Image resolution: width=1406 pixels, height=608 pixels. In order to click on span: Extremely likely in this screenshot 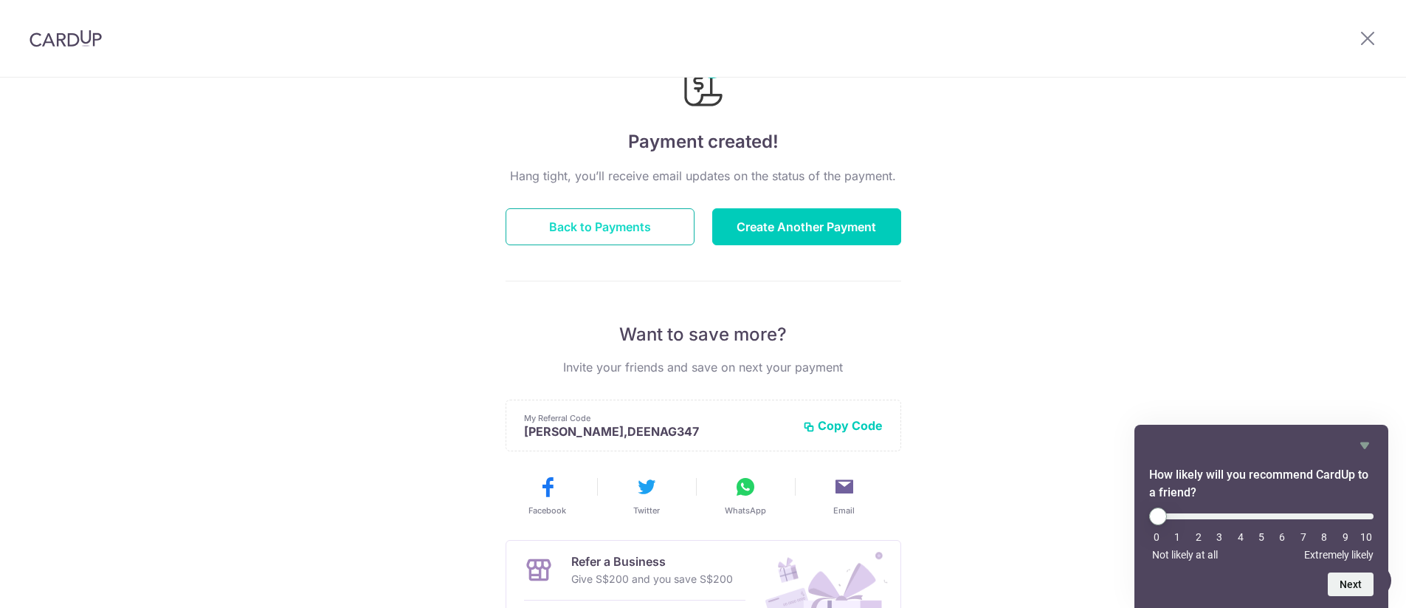, I will do `click(1339, 554)`.